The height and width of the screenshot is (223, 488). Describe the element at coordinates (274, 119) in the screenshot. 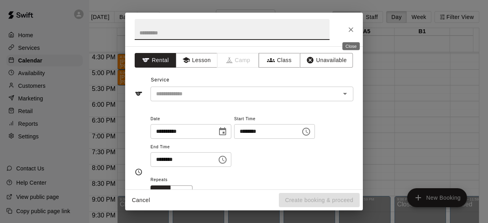

I see `span: Start Time` at that location.